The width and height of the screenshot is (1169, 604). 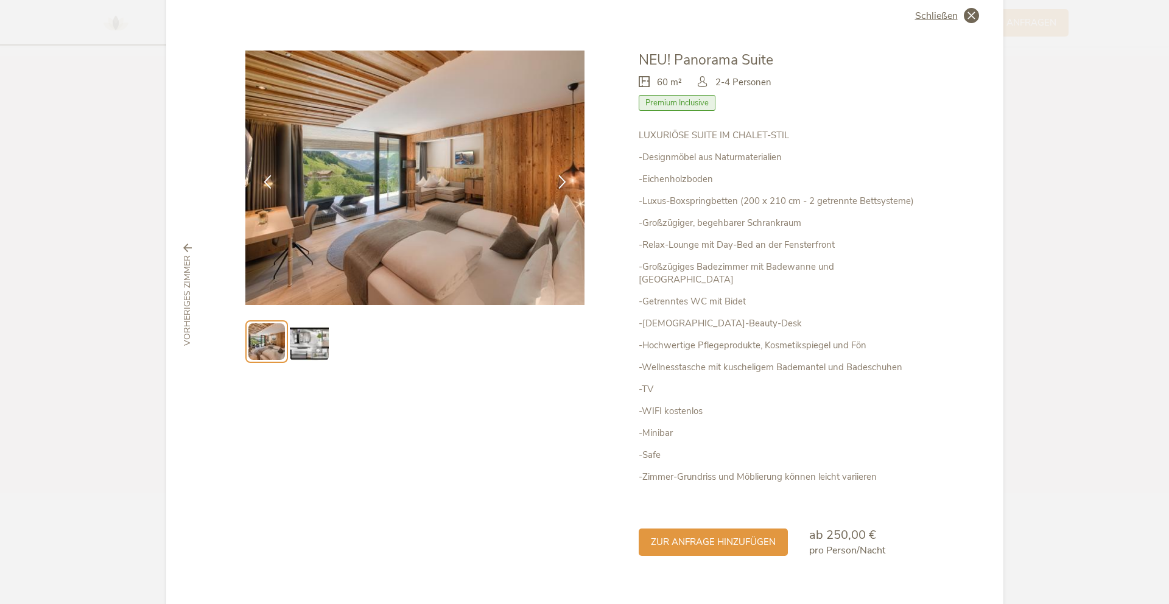 I want to click on p: -Designmöbel aus Naturmaterialien, so click(x=781, y=157).